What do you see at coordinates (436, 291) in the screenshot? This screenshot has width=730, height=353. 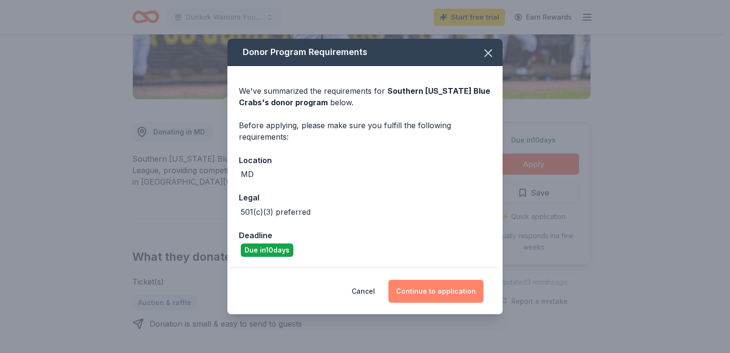 I see `button: Continue to application` at bounding box center [436, 291].